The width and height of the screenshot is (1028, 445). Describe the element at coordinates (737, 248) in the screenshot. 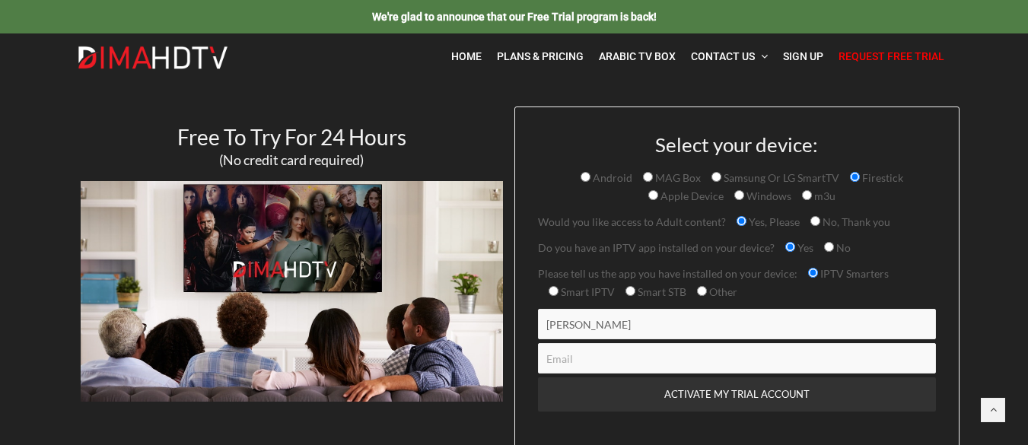

I see `p: Do you have an IPTV app installed on your device?` at that location.